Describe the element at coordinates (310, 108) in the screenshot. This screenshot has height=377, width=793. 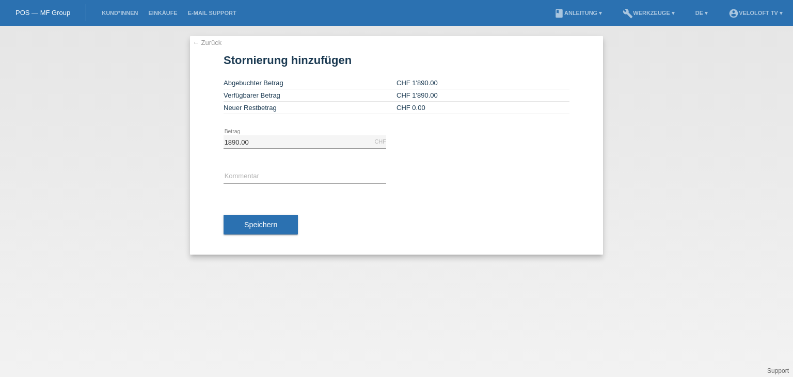
I see `td: Neuer Restbetrag` at that location.